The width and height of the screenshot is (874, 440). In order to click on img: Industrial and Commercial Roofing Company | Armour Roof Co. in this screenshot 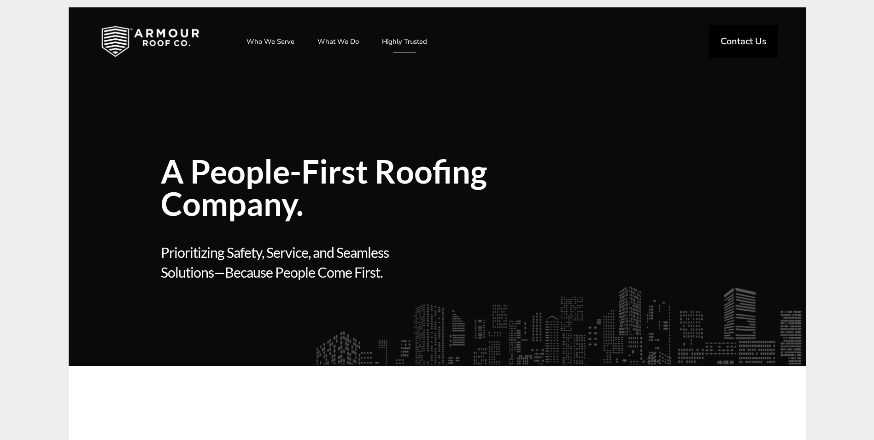, I will do `click(150, 41)`.